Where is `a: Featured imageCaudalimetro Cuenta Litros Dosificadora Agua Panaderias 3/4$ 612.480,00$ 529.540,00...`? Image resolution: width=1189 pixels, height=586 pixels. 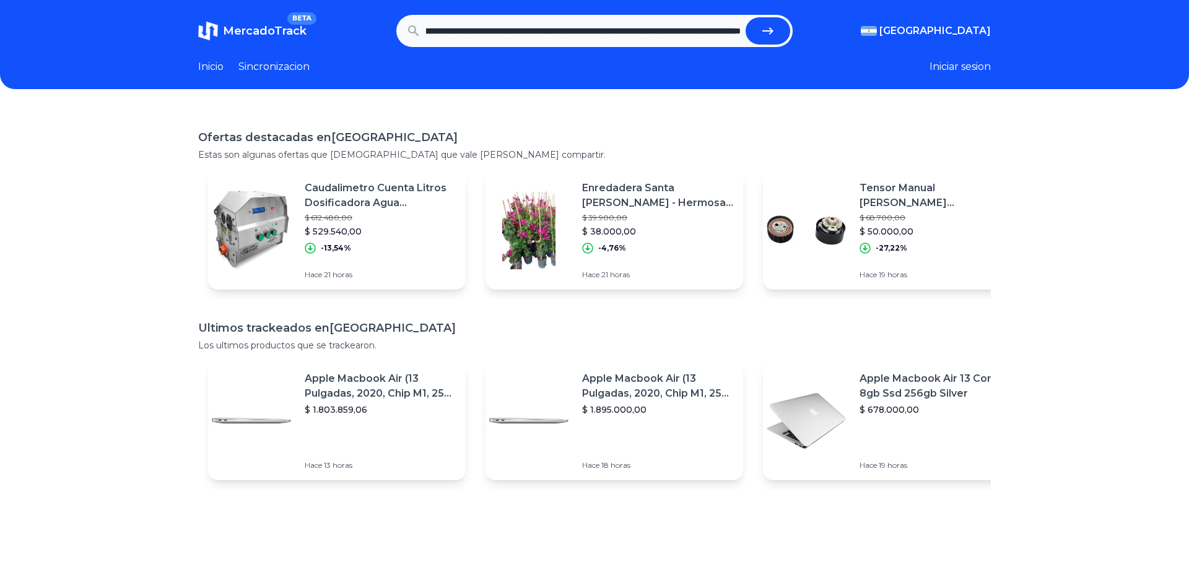 a: Featured imageCaudalimetro Cuenta Litros Dosificadora Agua Panaderias 3/4$ 612.480,00$ 529.540,00... is located at coordinates (337, 230).